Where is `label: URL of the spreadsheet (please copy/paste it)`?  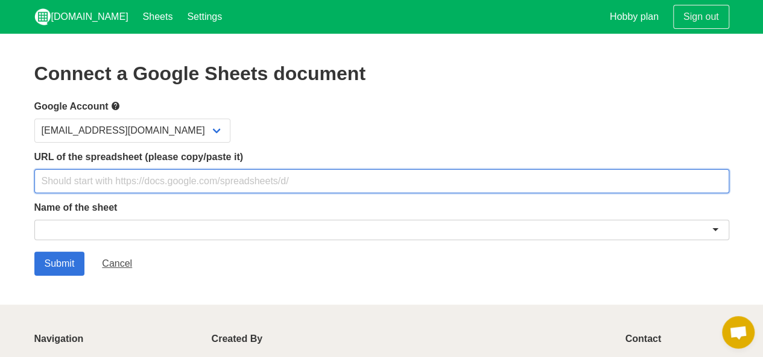 label: URL of the spreadsheet (please copy/paste it) is located at coordinates (382, 157).